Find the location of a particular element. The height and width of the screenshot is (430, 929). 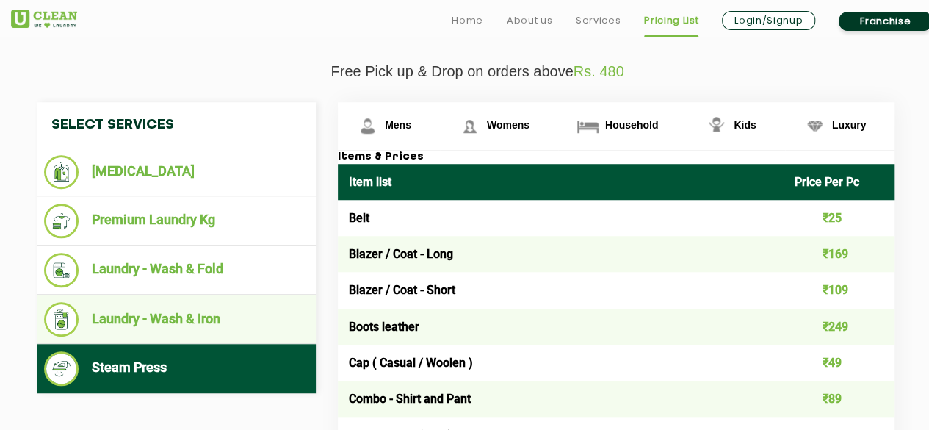

td: Blazer / Coat - Short is located at coordinates (561, 289).